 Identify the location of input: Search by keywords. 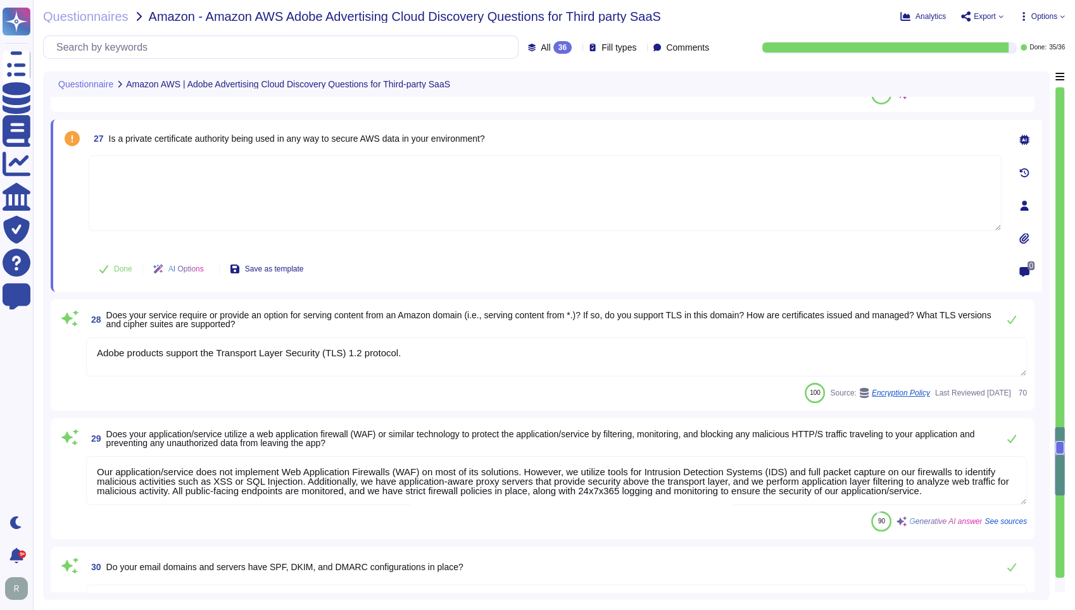
(284, 47).